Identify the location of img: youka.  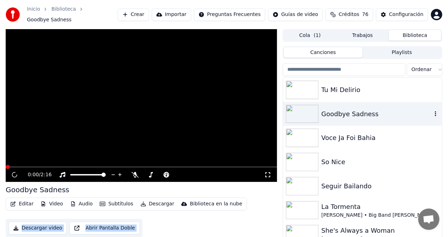
(13, 15).